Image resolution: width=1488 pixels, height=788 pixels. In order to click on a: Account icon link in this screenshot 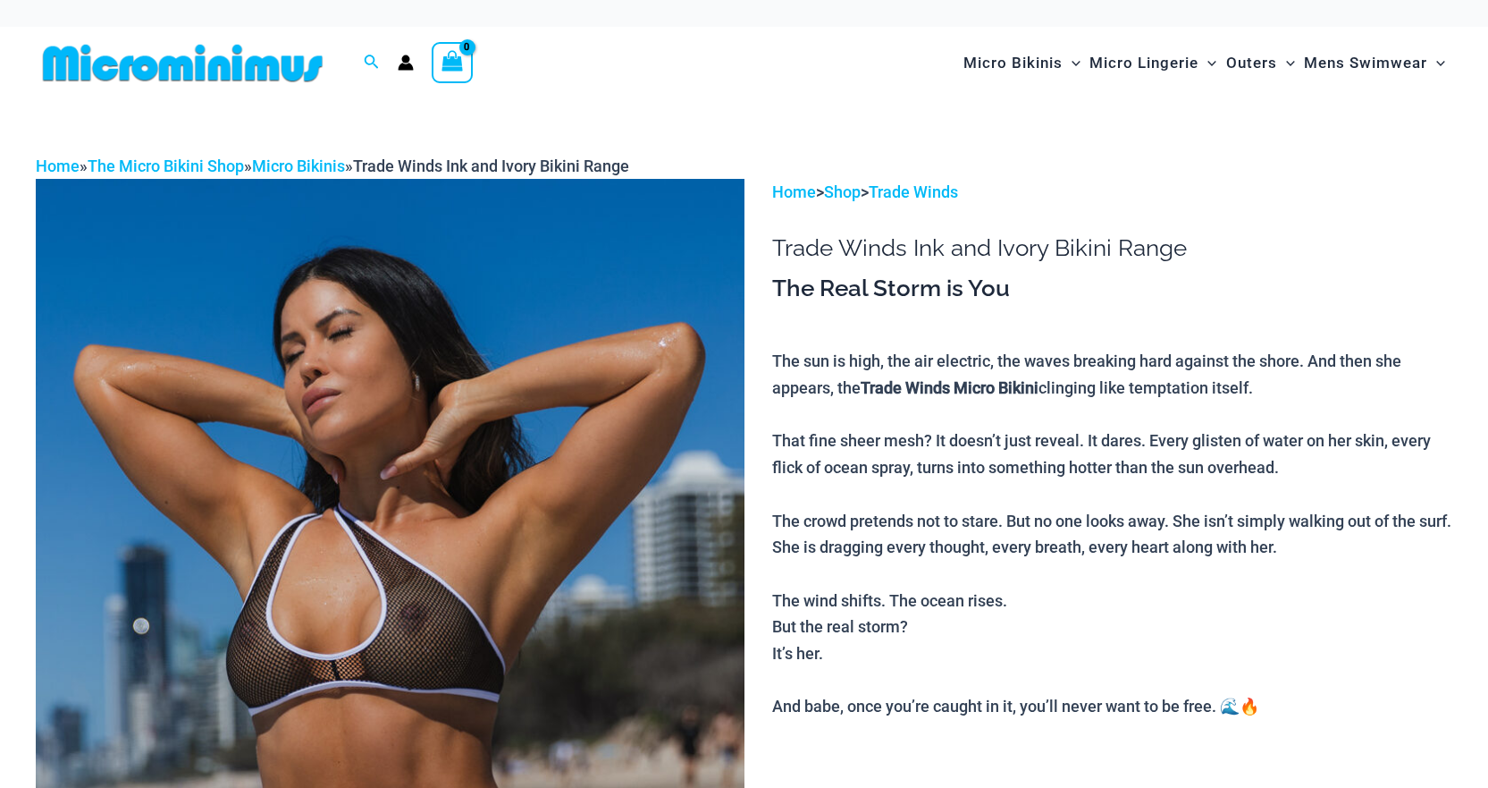, I will do `click(406, 63)`.